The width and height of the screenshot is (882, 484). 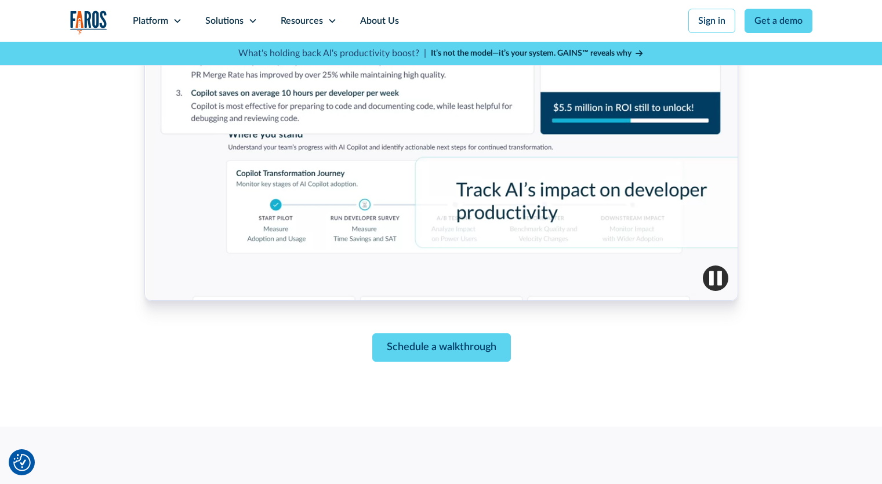 What do you see at coordinates (711, 21) in the screenshot?
I see `a: Sign in` at bounding box center [711, 21].